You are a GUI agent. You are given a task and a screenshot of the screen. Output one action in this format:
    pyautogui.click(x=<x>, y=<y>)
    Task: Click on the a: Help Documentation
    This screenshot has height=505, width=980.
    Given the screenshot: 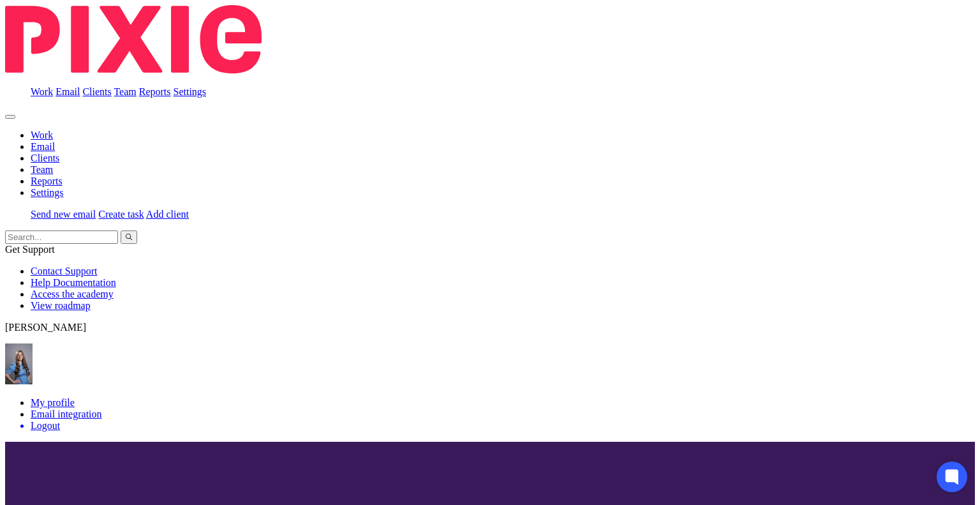 What is the action you would take?
    pyautogui.click(x=73, y=282)
    